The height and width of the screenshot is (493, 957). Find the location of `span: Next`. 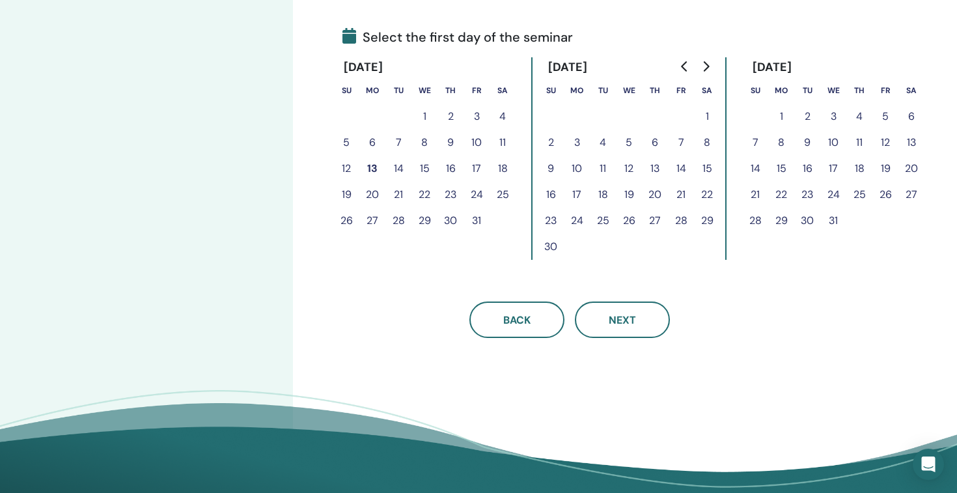

span: Next is located at coordinates (622, 320).